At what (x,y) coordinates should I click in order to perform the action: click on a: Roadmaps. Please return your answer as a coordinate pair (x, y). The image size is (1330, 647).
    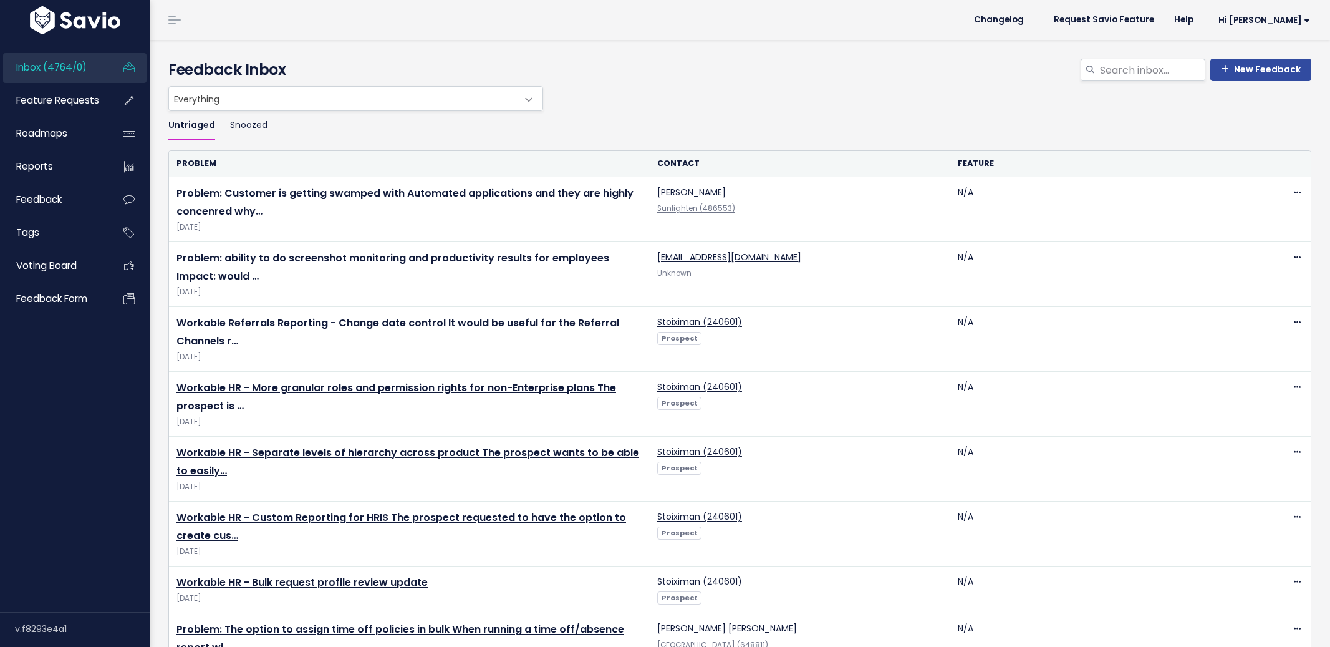
    Looking at the image, I should click on (53, 133).